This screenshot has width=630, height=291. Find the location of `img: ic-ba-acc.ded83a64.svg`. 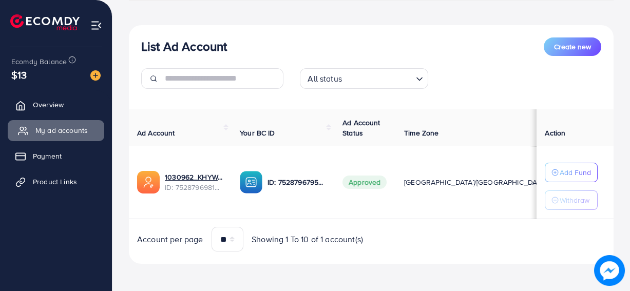

img: ic-ba-acc.ded83a64.svg is located at coordinates (251, 182).